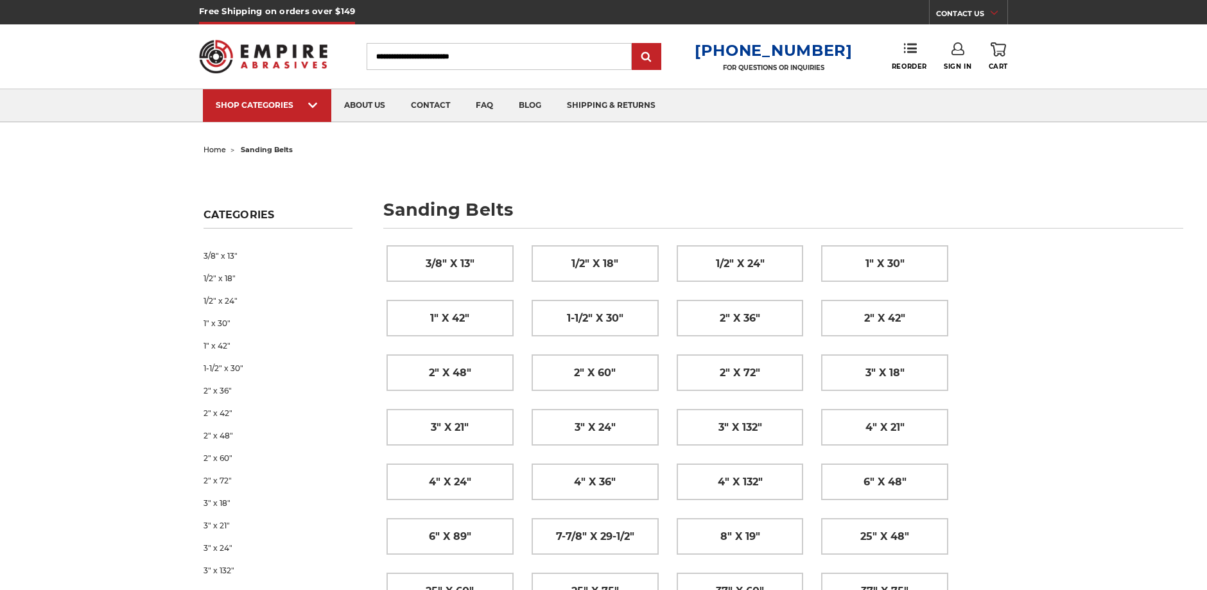 The width and height of the screenshot is (1207, 590). I want to click on span: 1-1/2" x 30", so click(595, 318).